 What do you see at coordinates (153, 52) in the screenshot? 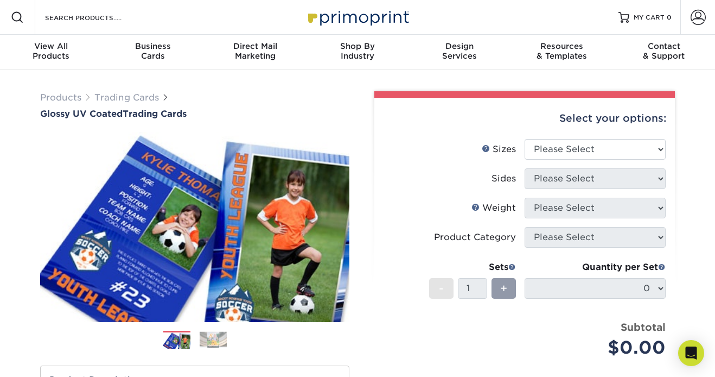
I see `a: BusinessCards` at bounding box center [153, 52].